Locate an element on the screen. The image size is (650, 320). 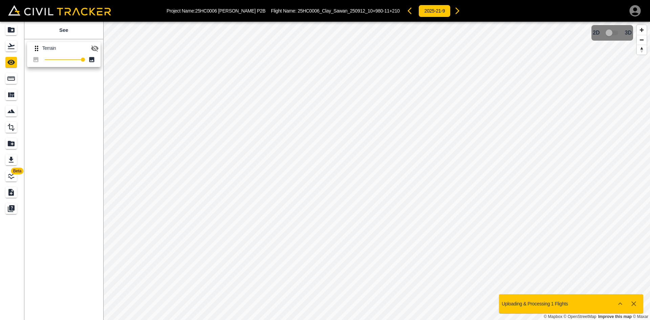
a: Mapbox is located at coordinates (552, 316).